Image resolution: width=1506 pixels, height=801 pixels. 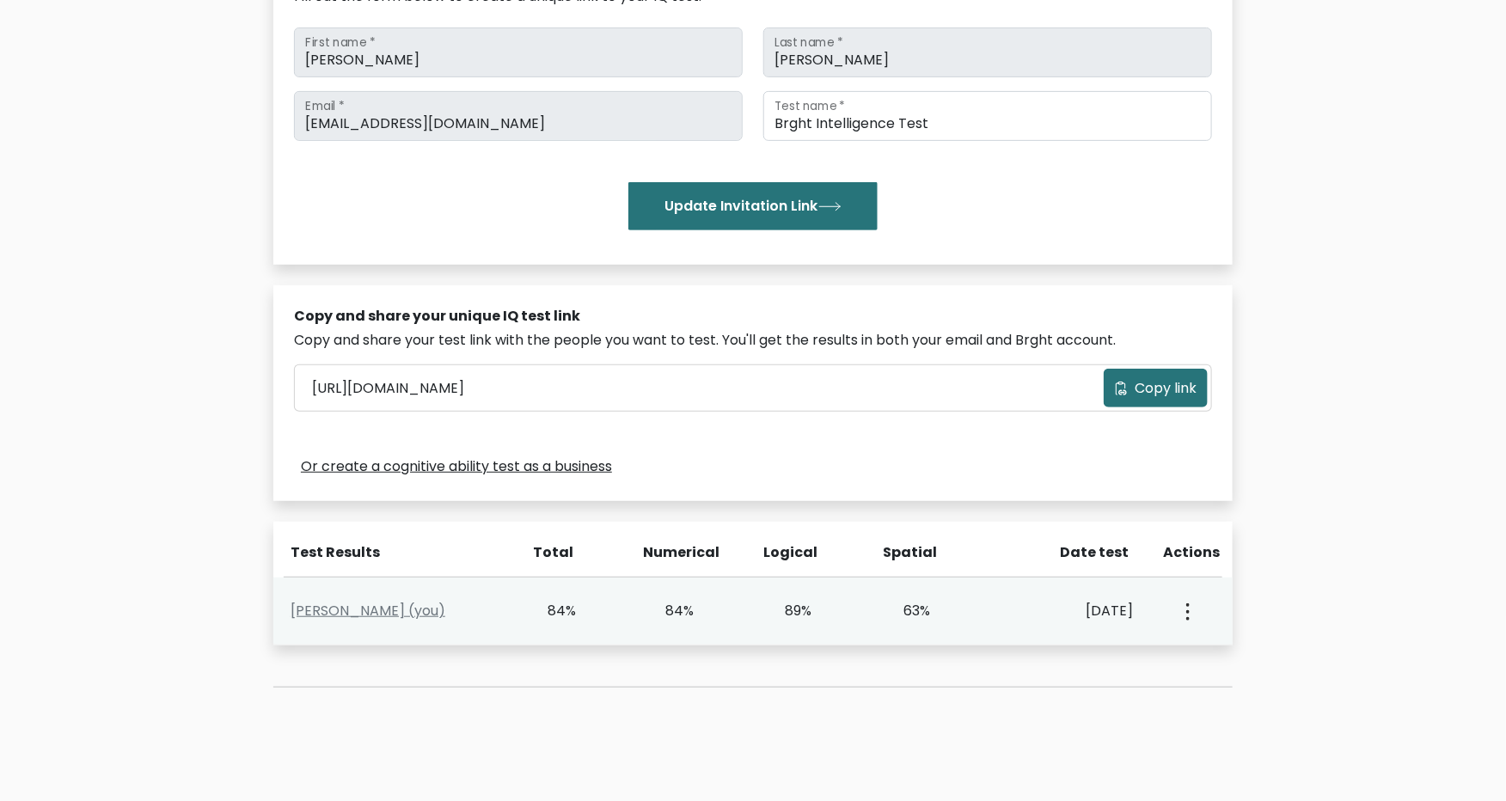 What do you see at coordinates (787, 611) in the screenshot?
I see `div: 89%` at bounding box center [787, 611].